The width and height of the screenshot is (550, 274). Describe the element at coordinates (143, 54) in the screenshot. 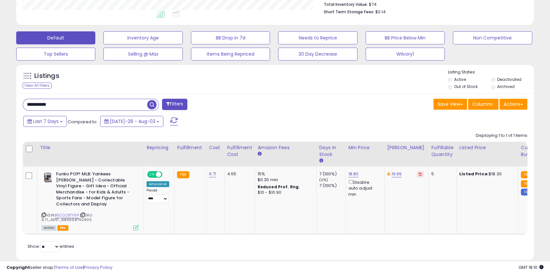

I see `button: Selling @ Max` at that location.